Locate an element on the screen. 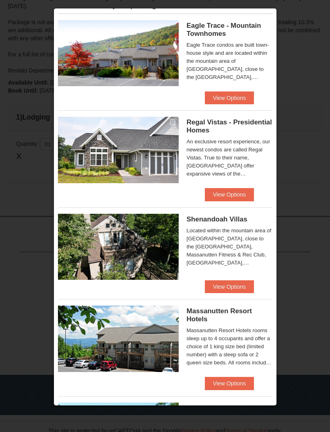  div: Please make your package selection: is located at coordinates (130, 5).